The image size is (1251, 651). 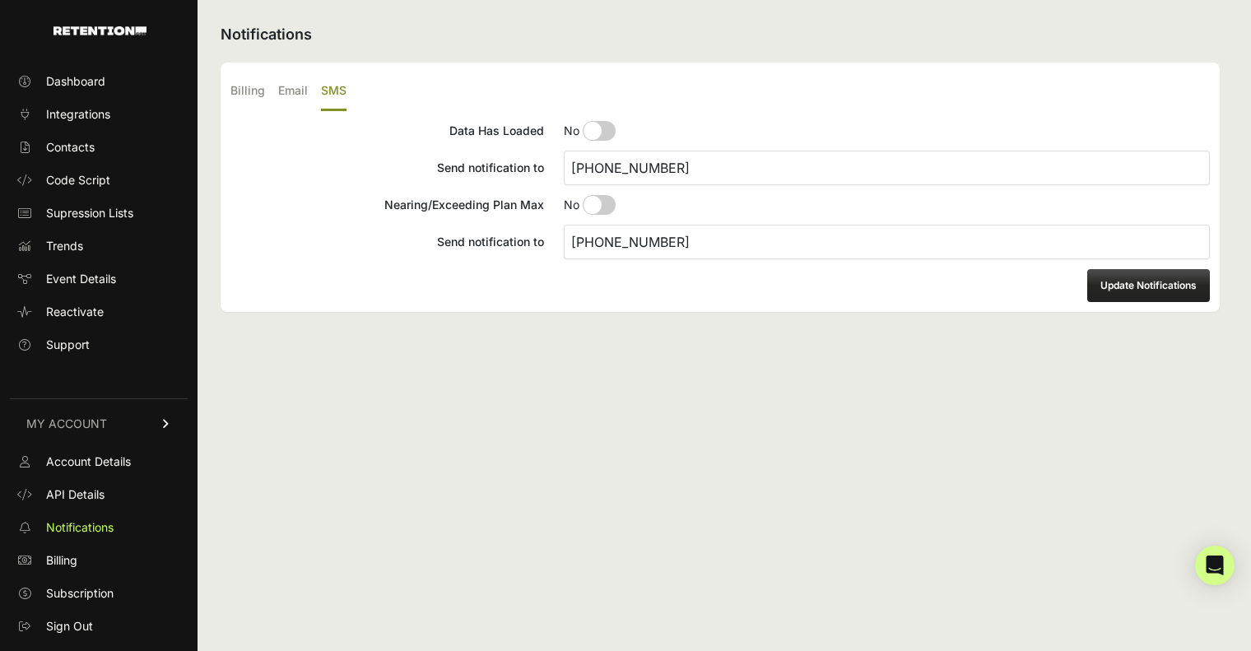 I want to click on span: Subscription, so click(x=80, y=594).